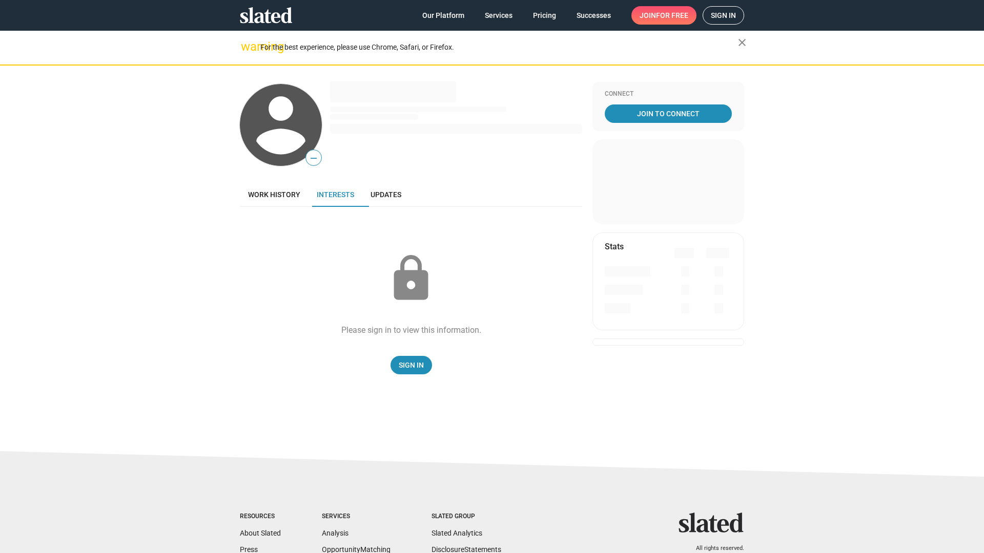  What do you see at coordinates (723, 15) in the screenshot?
I see `span: Sign in` at bounding box center [723, 15].